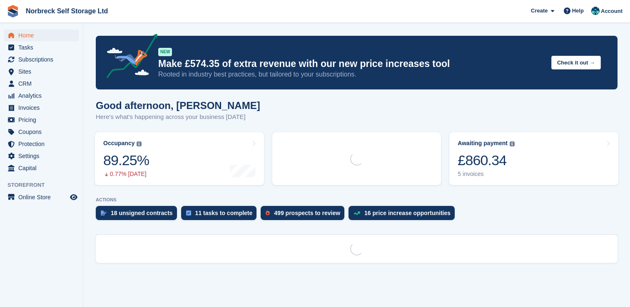  Describe the element at coordinates (189, 213) in the screenshot. I see `img: task-75834270c22a3079a89374b754ae025e5fb1db73e45f91037f5363f120a921f8.svg` at that location.